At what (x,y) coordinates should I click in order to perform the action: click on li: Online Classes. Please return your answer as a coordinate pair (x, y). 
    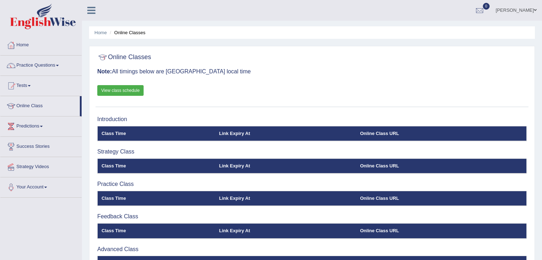
    Looking at the image, I should click on (127, 32).